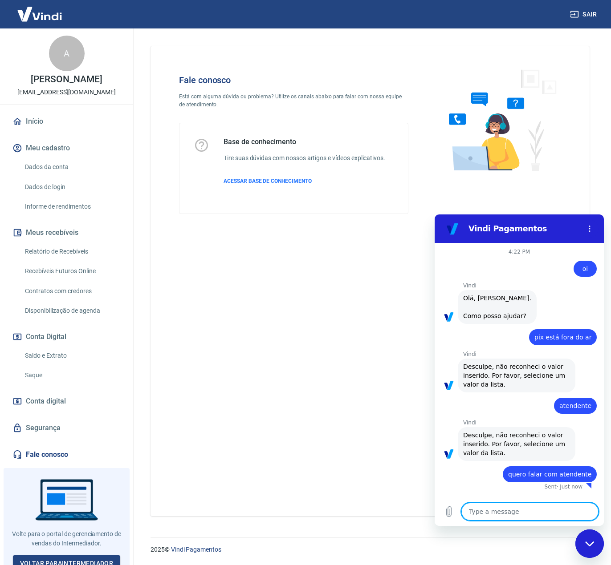  What do you see at coordinates (85, 37) in the screenshot?
I see `p: 4:22 PM` at bounding box center [85, 37].